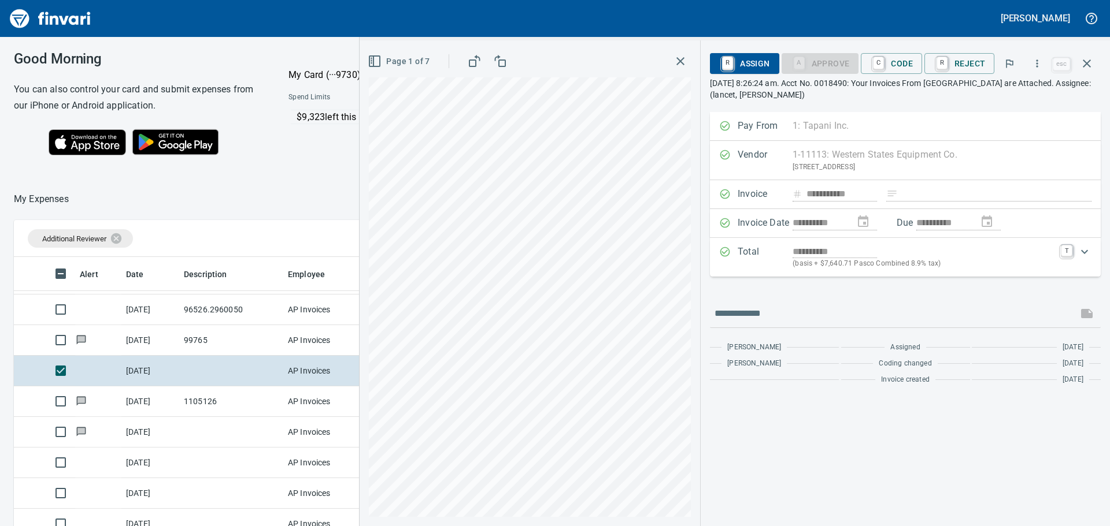  What do you see at coordinates (1075, 64) in the screenshot?
I see `span: Close invoice` at bounding box center [1075, 64].